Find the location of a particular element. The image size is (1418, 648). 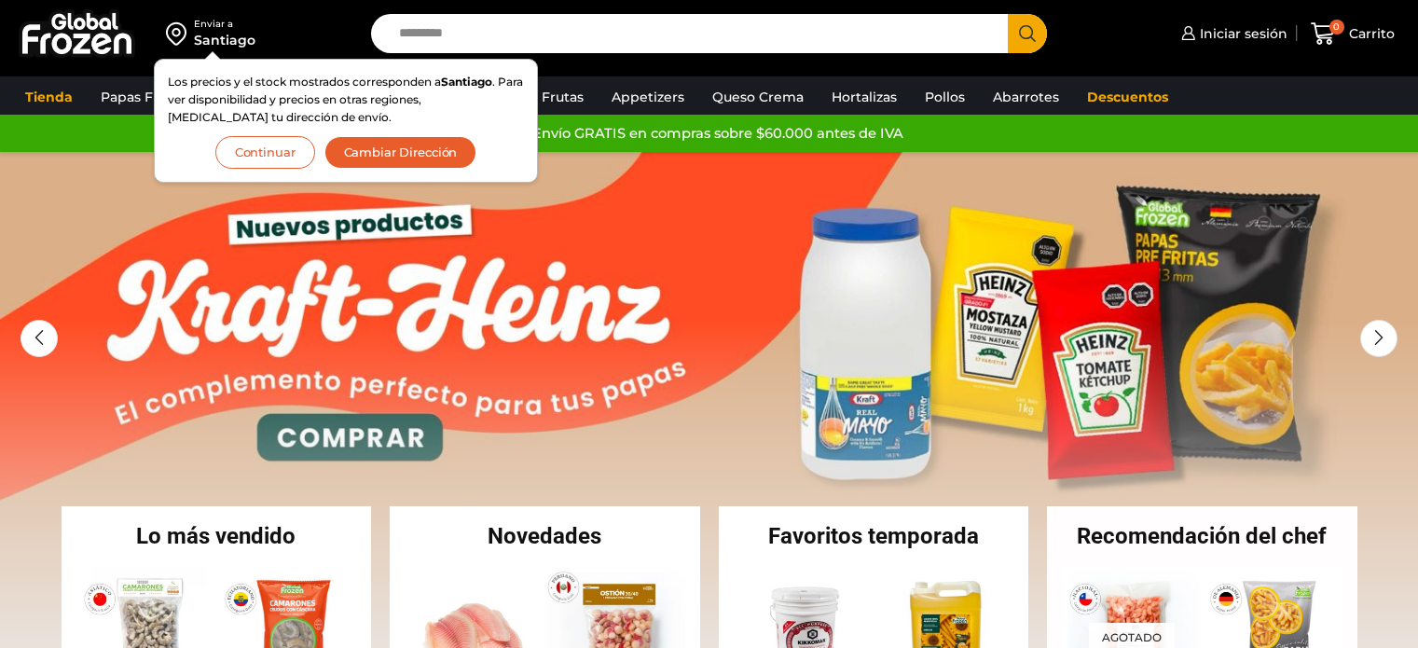

span: Iniciar sesión is located at coordinates (1241, 34).